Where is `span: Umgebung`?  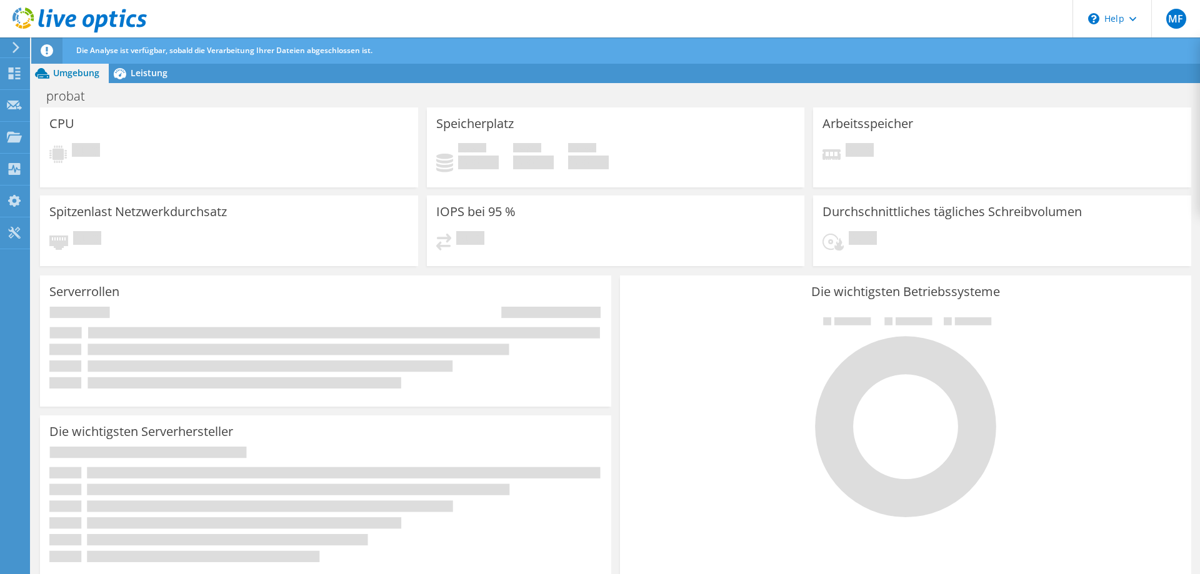 span: Umgebung is located at coordinates (76, 72).